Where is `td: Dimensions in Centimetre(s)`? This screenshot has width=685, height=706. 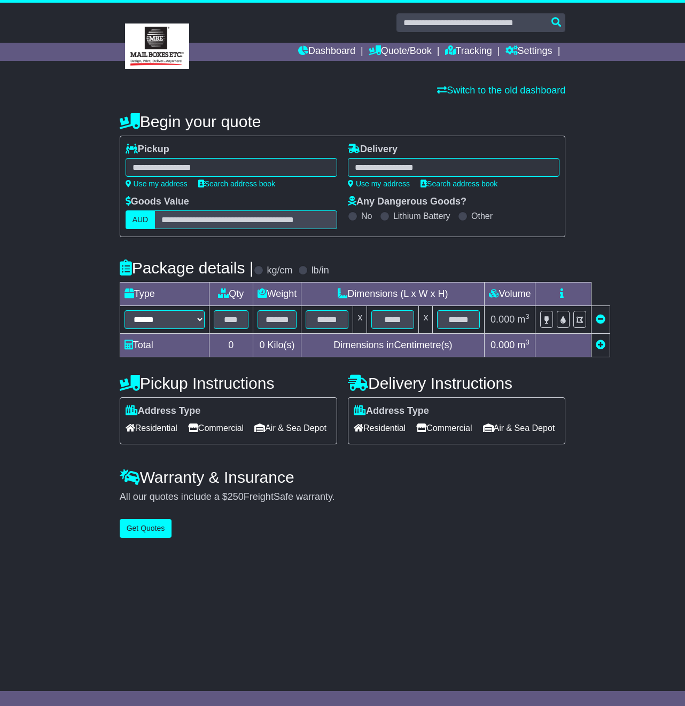 td: Dimensions in Centimetre(s) is located at coordinates (393, 346).